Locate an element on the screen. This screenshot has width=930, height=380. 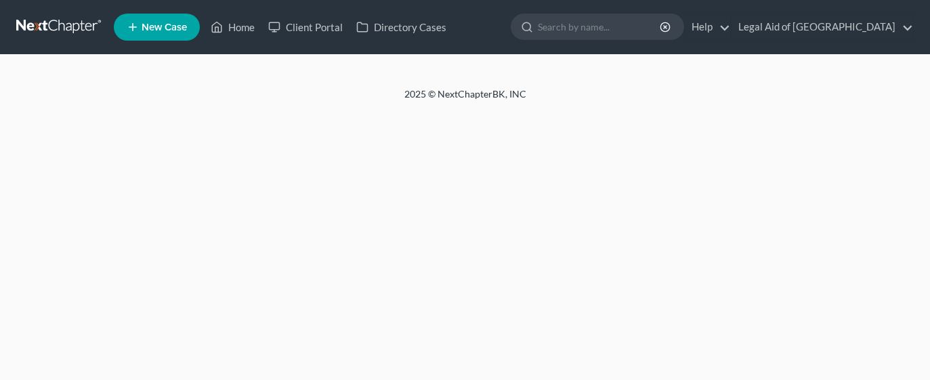
a: Directory Cases is located at coordinates (401, 27).